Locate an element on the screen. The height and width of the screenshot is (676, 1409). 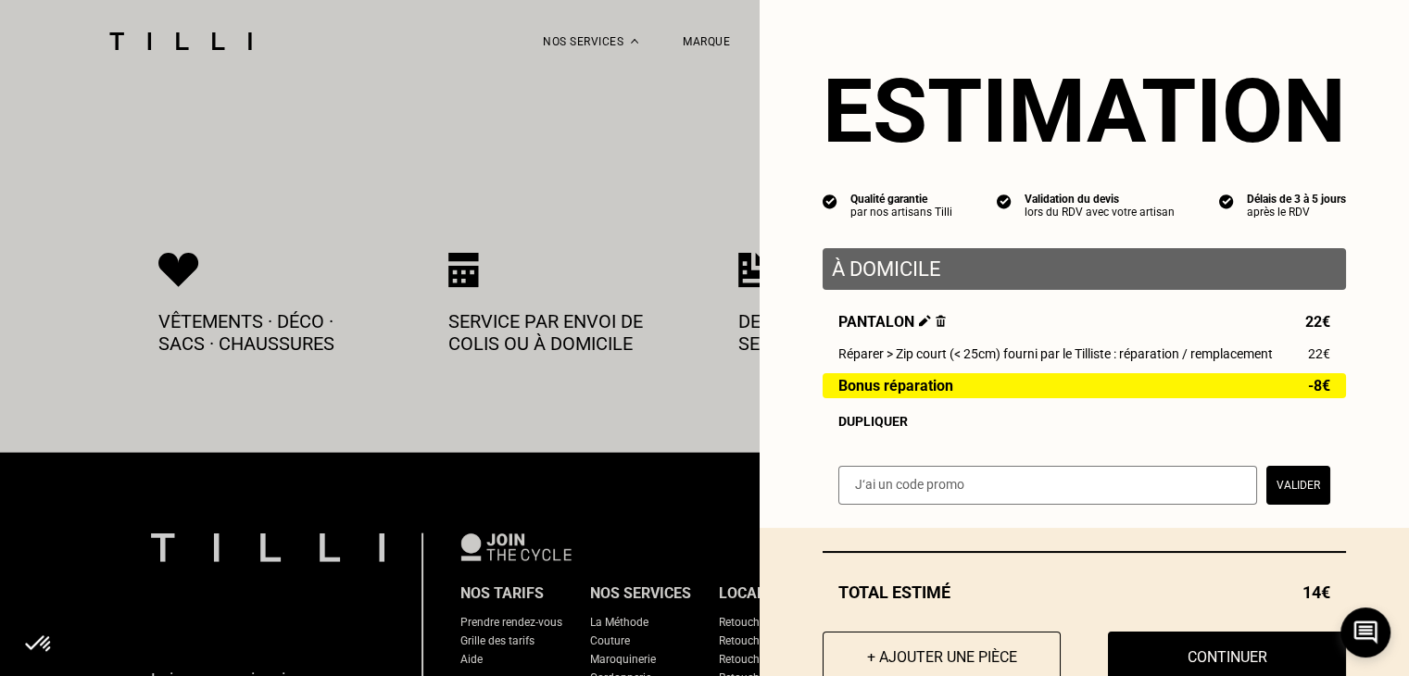
img: Éditer is located at coordinates (924, 320).